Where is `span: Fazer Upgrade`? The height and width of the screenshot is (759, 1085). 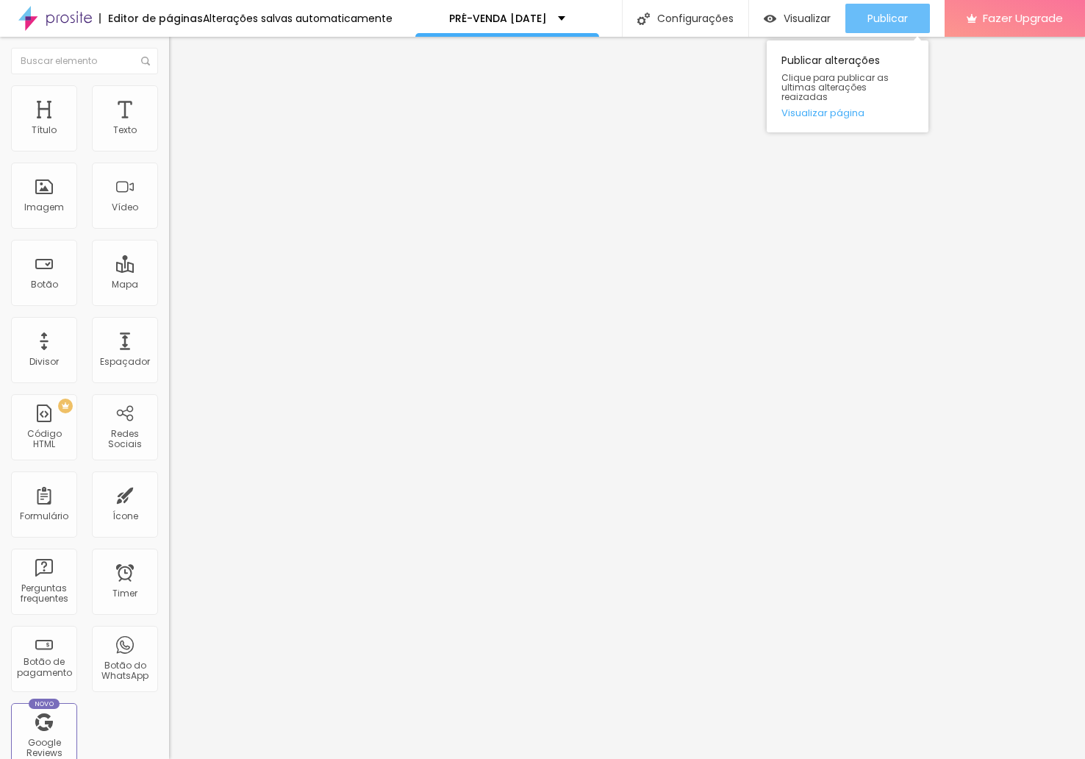
span: Fazer Upgrade is located at coordinates (1023, 18).